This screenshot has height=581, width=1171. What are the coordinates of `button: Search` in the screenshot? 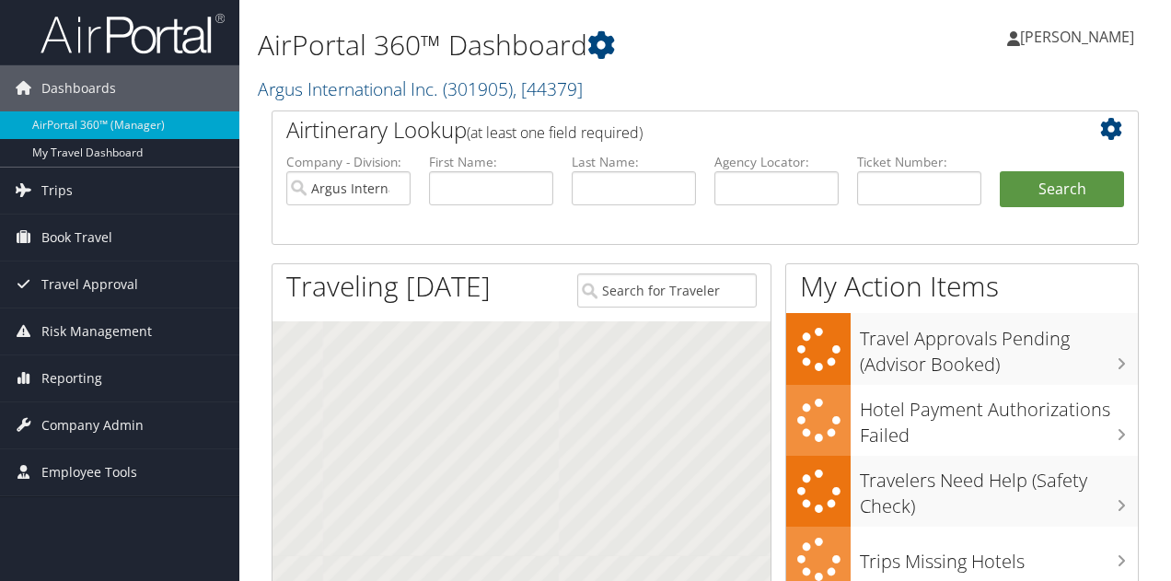 It's located at (1062, 190).